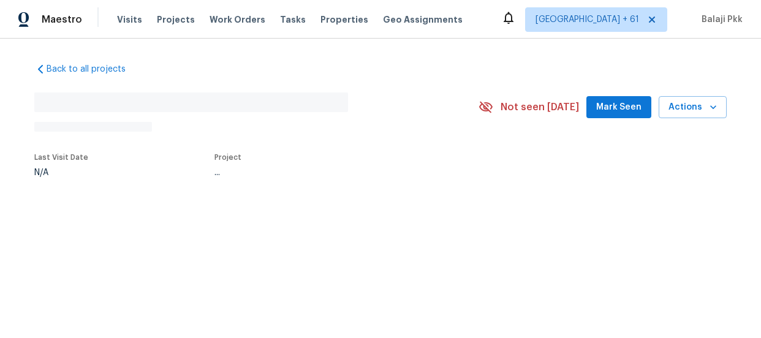  I want to click on span: Mark Seen, so click(619, 107).